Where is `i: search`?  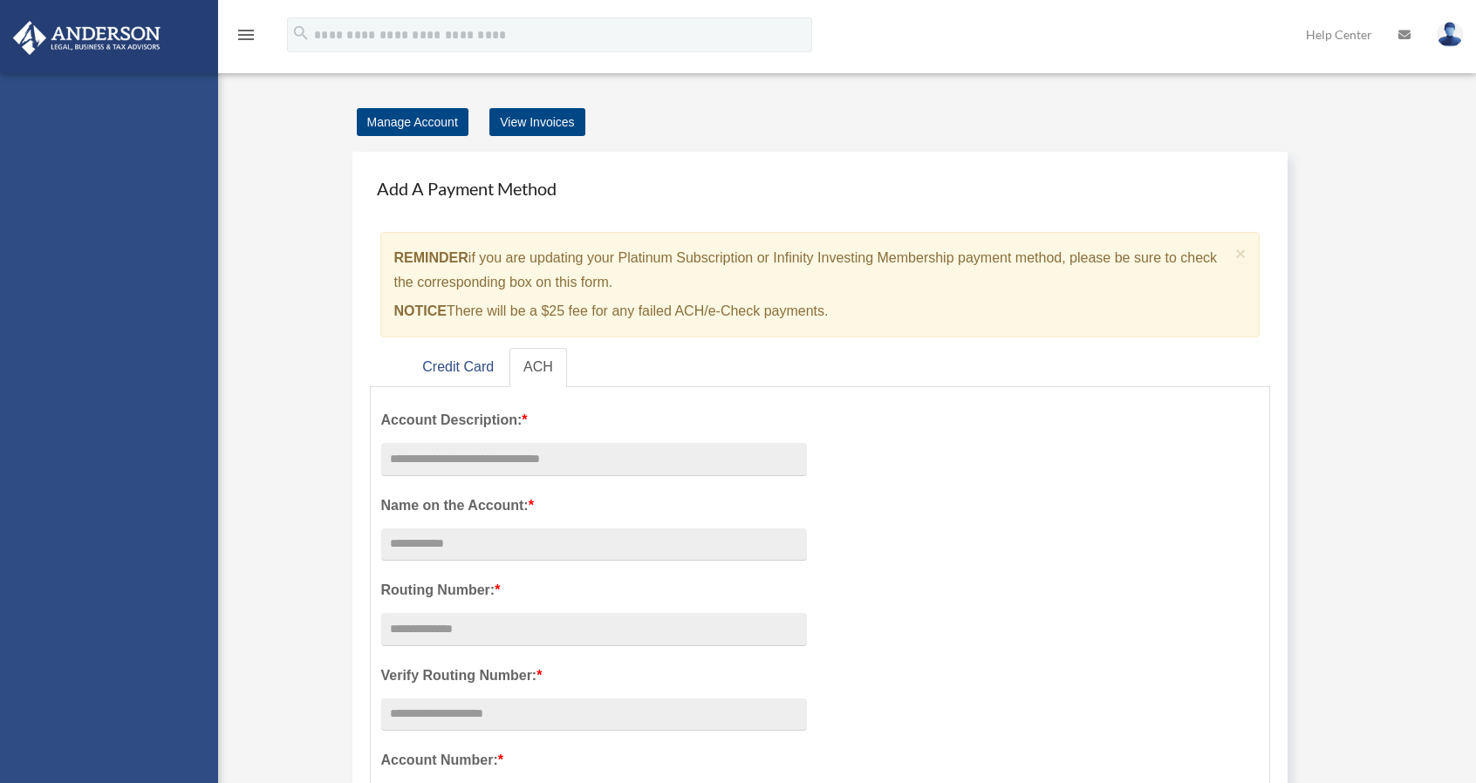
i: search is located at coordinates (301, 33).